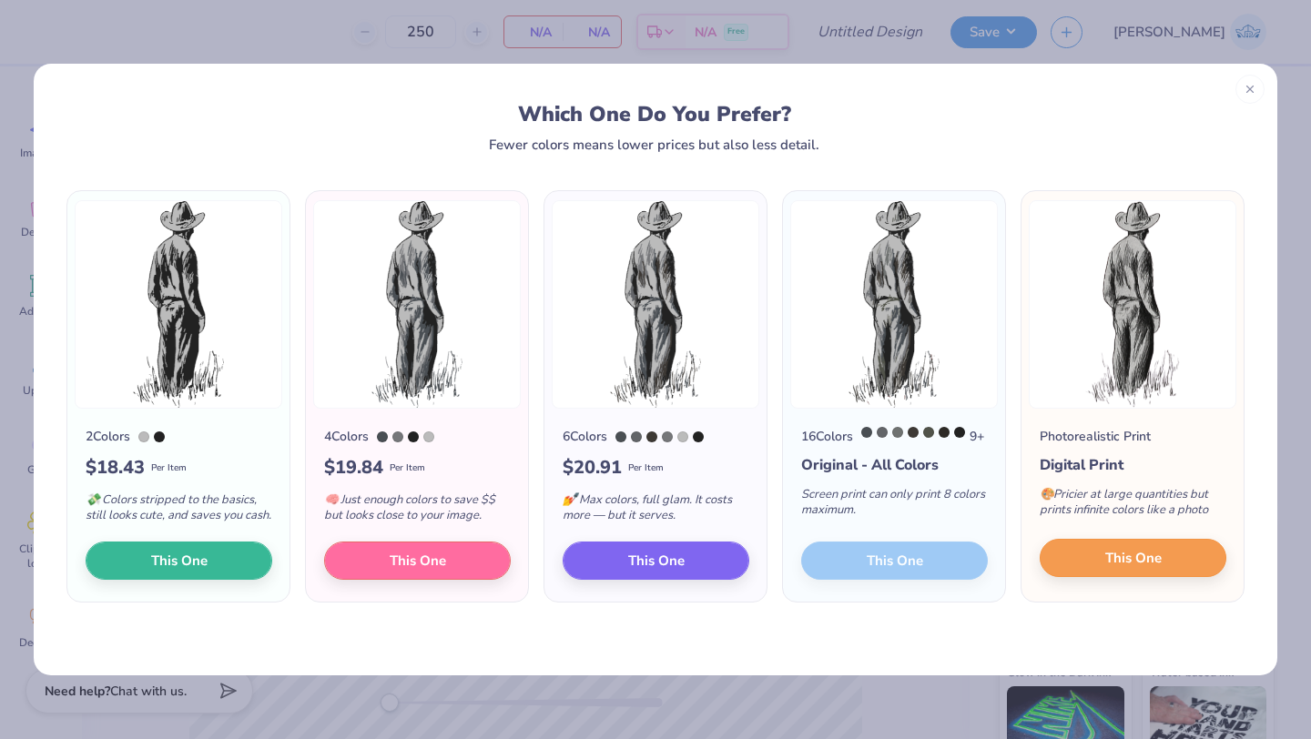  Describe the element at coordinates (655, 114) in the screenshot. I see `div: Which One Do You Prefer?` at that location.